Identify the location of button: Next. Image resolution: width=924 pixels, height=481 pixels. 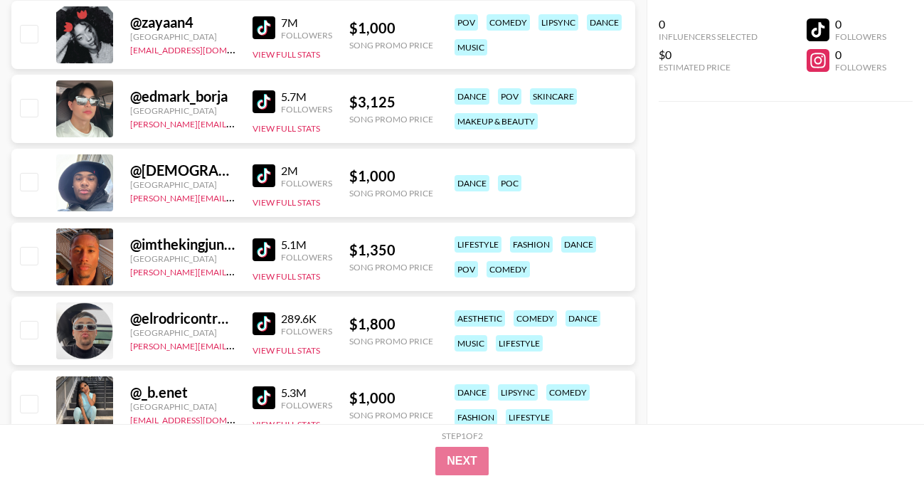
(462, 461).